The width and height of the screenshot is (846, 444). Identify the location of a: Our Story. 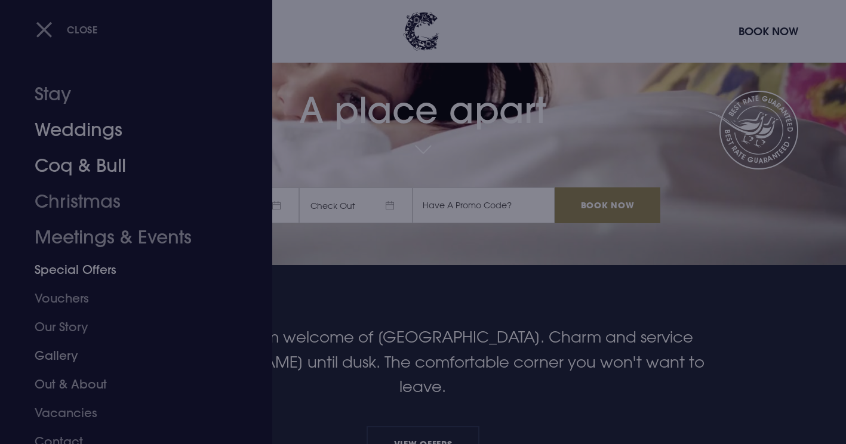
(129, 327).